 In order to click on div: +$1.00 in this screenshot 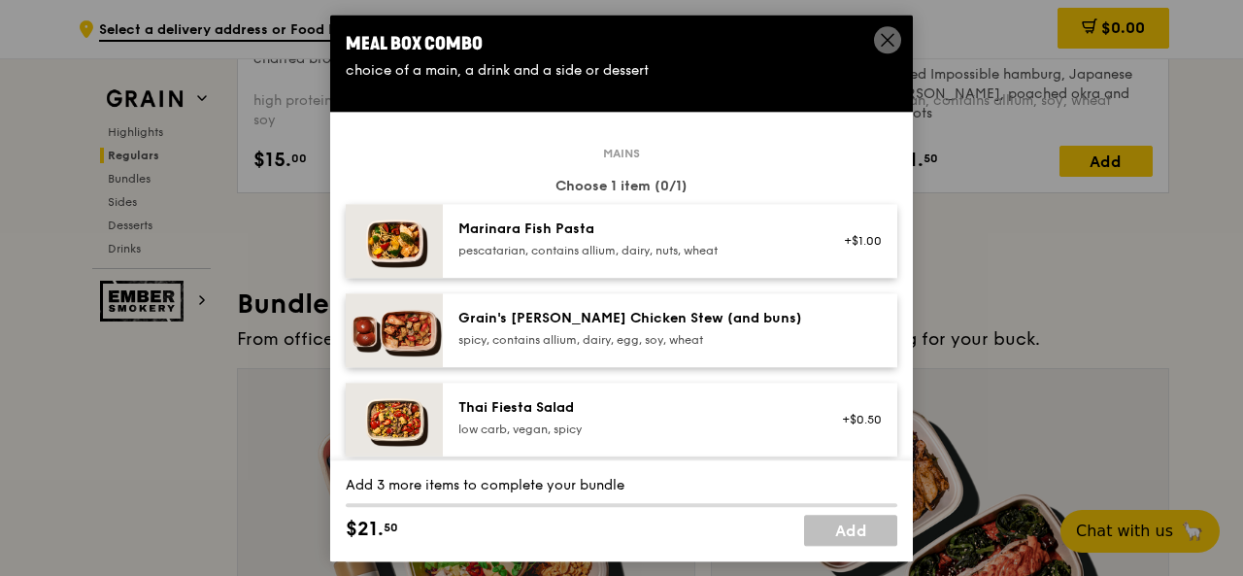, I will do `click(856, 241)`.